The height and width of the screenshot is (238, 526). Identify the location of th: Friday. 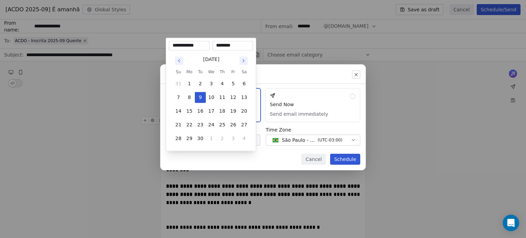
(233, 72).